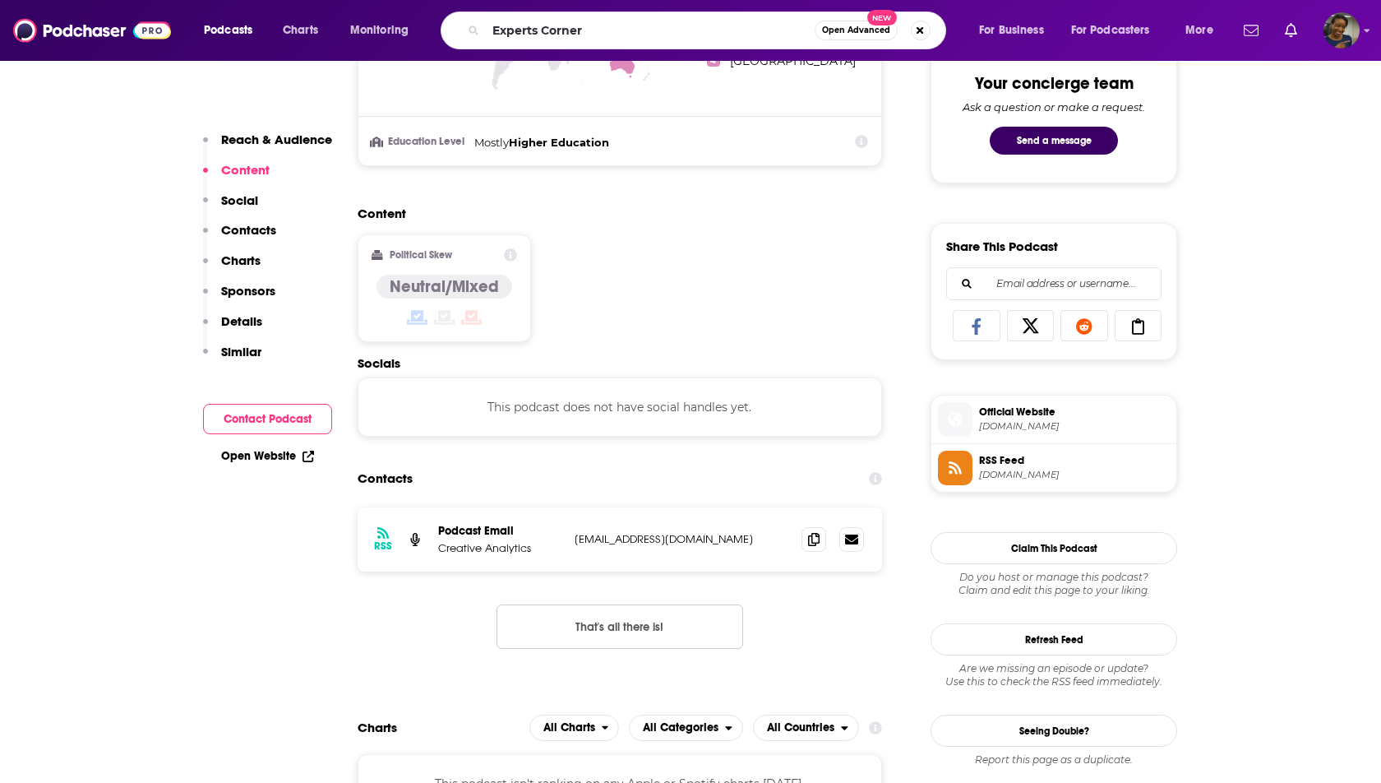 This screenshot has width=1381, height=783. Describe the element at coordinates (500, 530) in the screenshot. I see `p: Podcast Email` at that location.